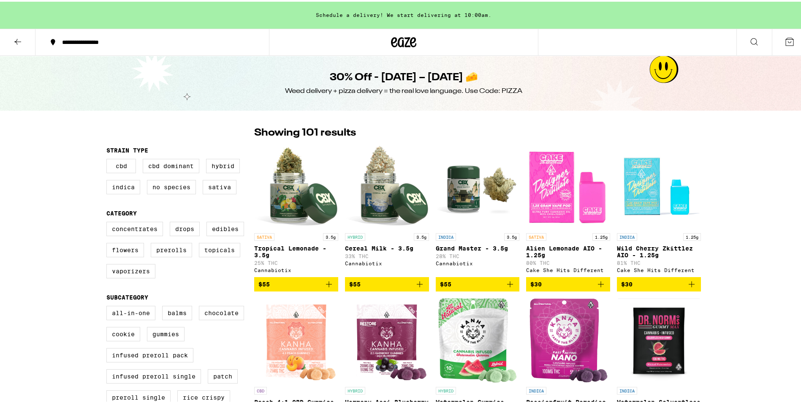 The image size is (801, 403). I want to click on a: Open page for Alien Lemonade AIO - 1.25g from Cake She Hits Different, so click(568, 209).